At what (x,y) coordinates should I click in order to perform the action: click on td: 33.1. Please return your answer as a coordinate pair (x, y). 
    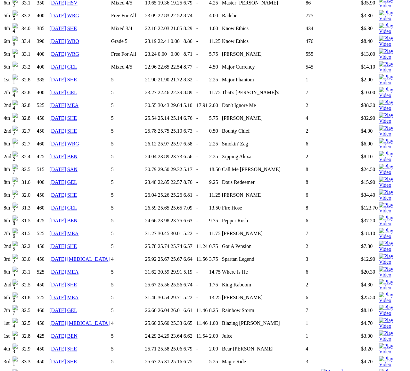
    Looking at the image, I should click on (28, 54).